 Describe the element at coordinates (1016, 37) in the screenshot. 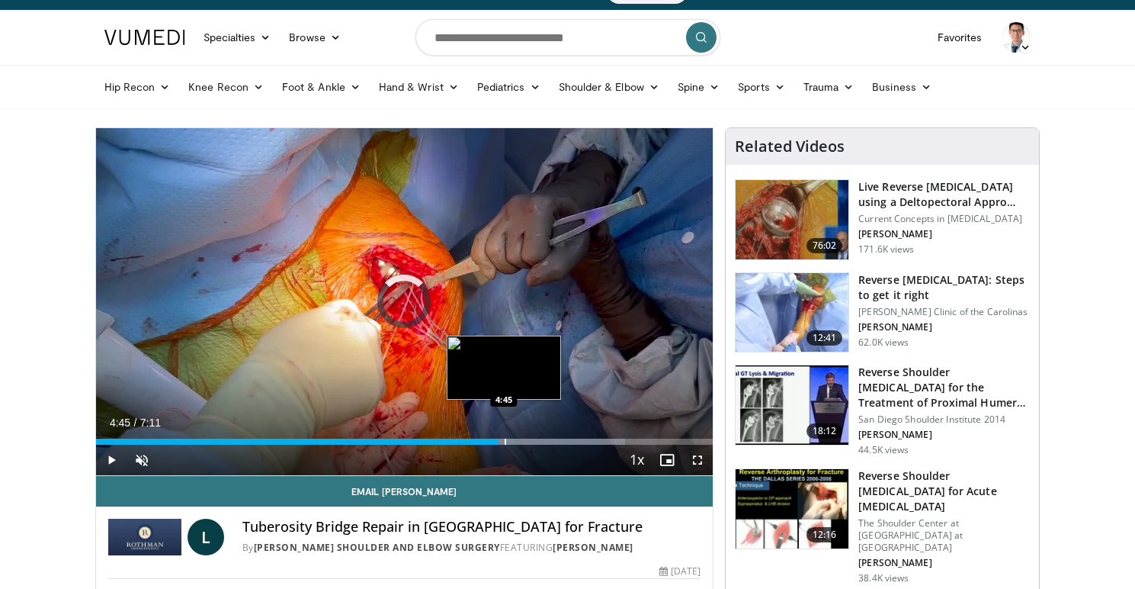

I see `img: Avatar` at that location.